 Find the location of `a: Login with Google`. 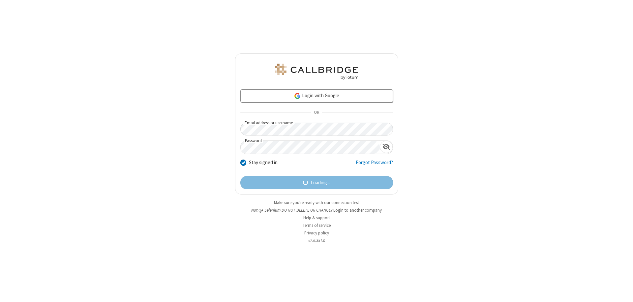

a: Login with Google is located at coordinates (317, 96).